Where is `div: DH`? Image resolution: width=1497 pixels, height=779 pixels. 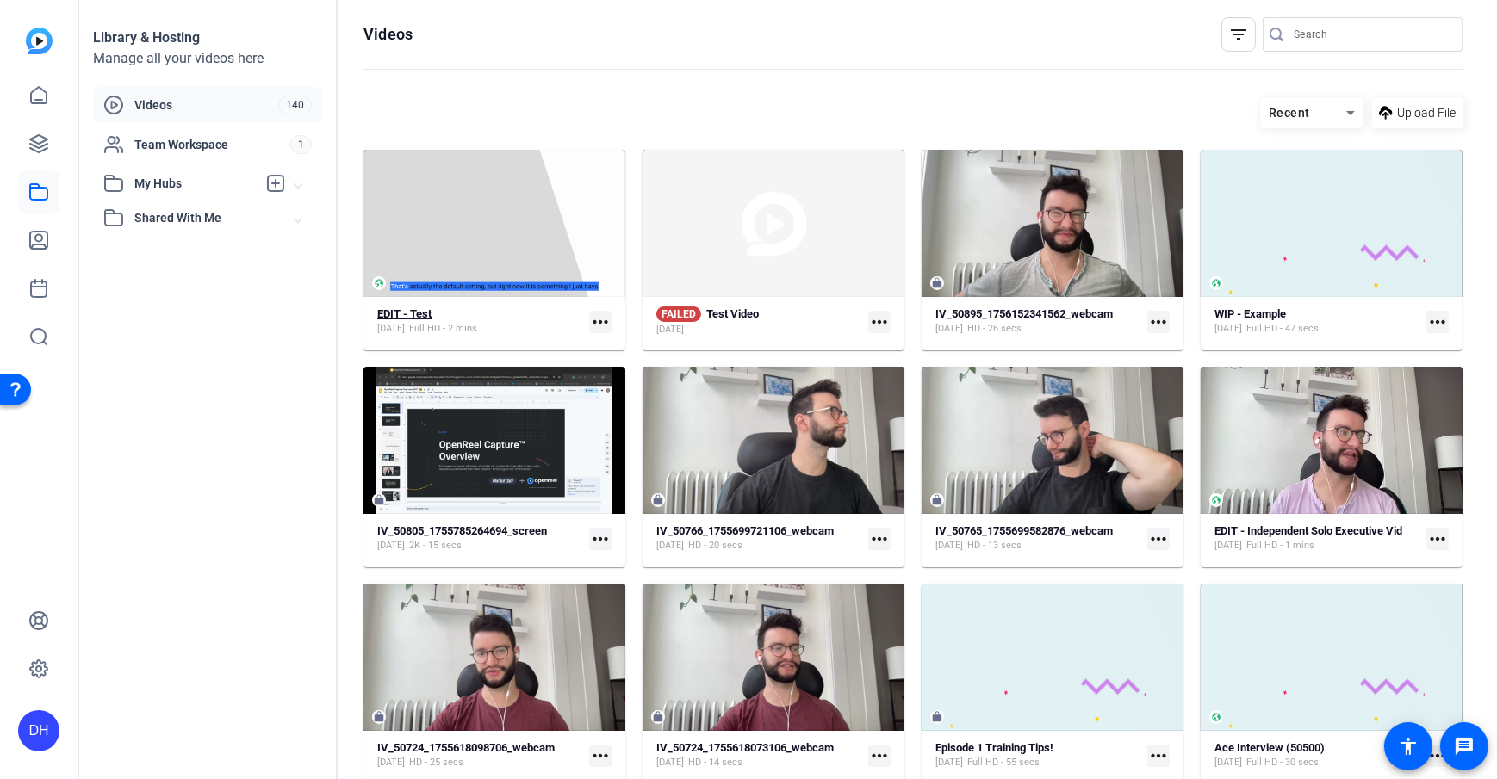
div: DH is located at coordinates (39, 731).